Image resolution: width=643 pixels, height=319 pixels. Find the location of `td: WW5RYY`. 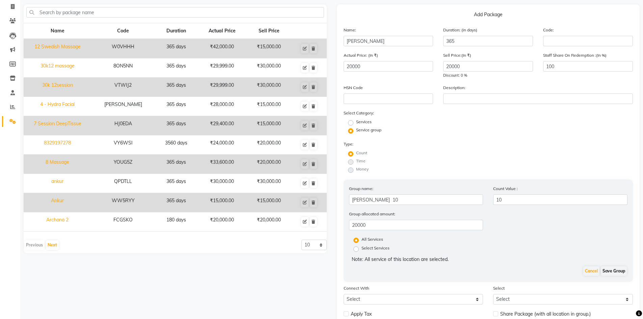

td: WW5RYY is located at coordinates (123, 203).